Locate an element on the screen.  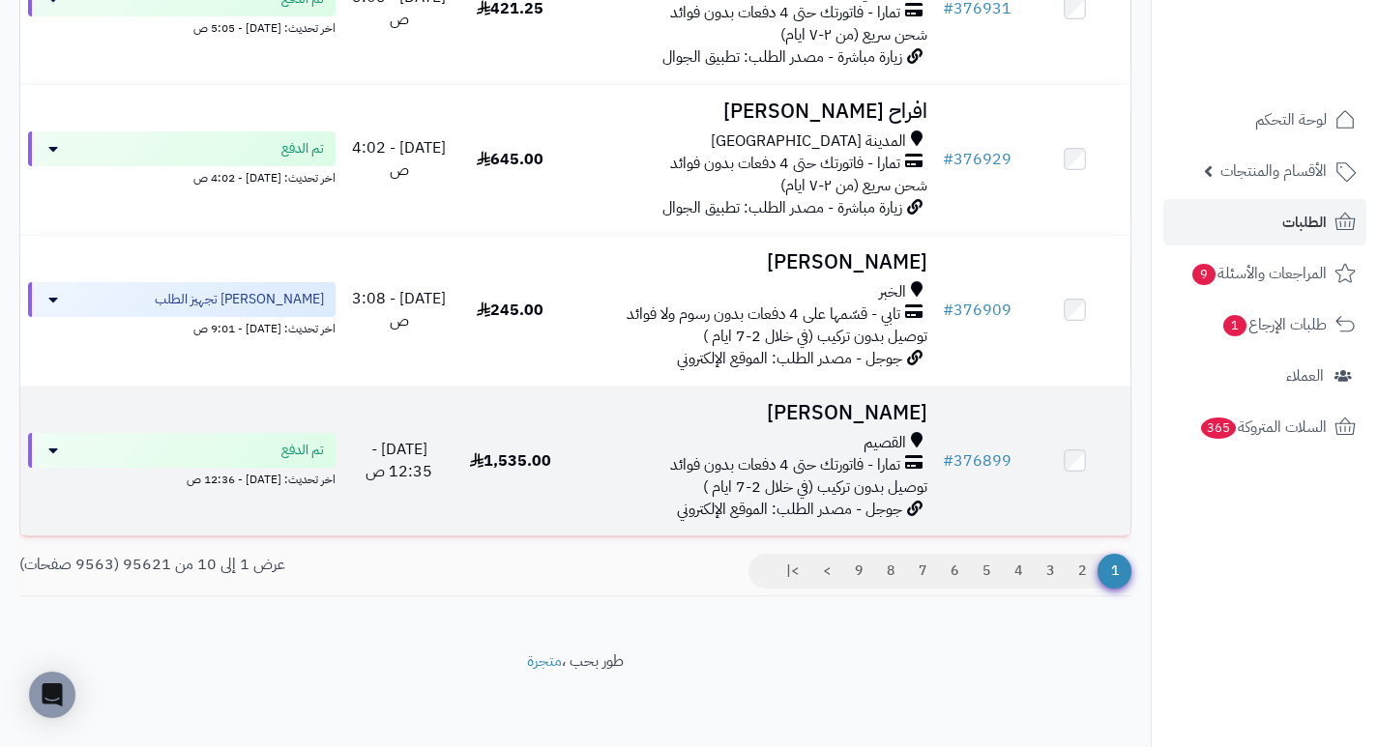
a: طلبات الإرجاع1 is located at coordinates (1264, 325).